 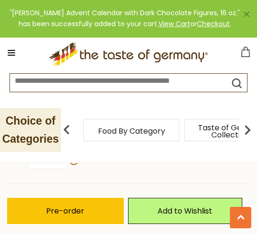 I want to click on a: Add to Wishlist, so click(x=185, y=211).